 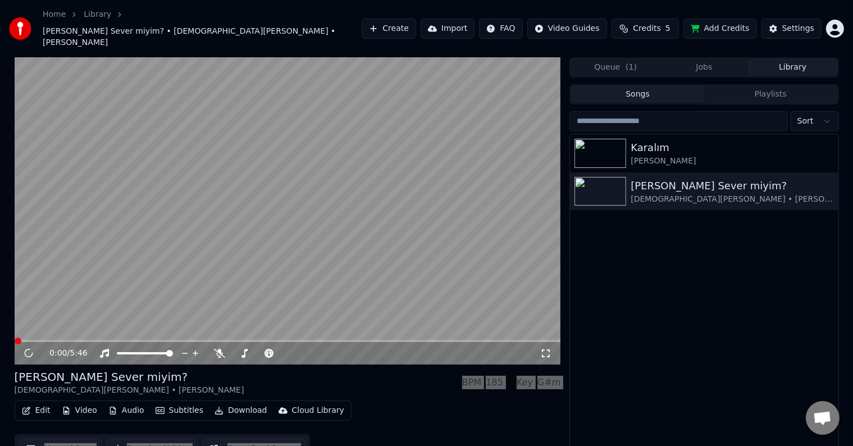 I want to click on div: Karalım, so click(x=732, y=148).